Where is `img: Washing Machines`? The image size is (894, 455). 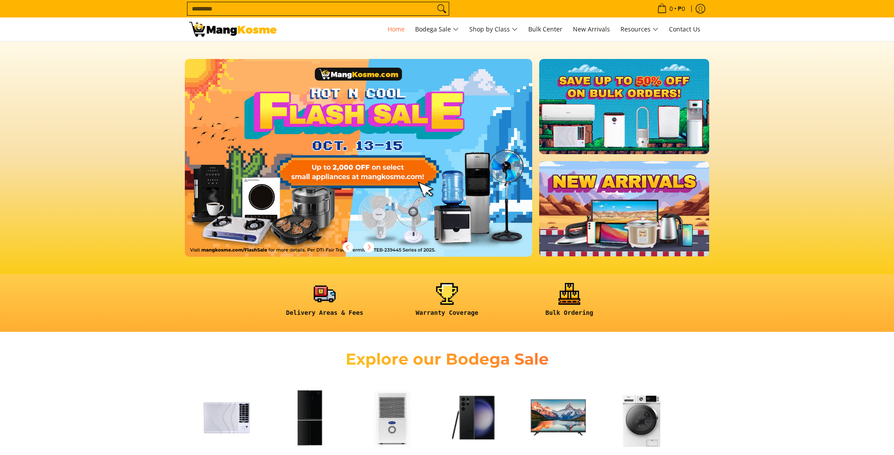 img: Washing Machines is located at coordinates (642, 418).